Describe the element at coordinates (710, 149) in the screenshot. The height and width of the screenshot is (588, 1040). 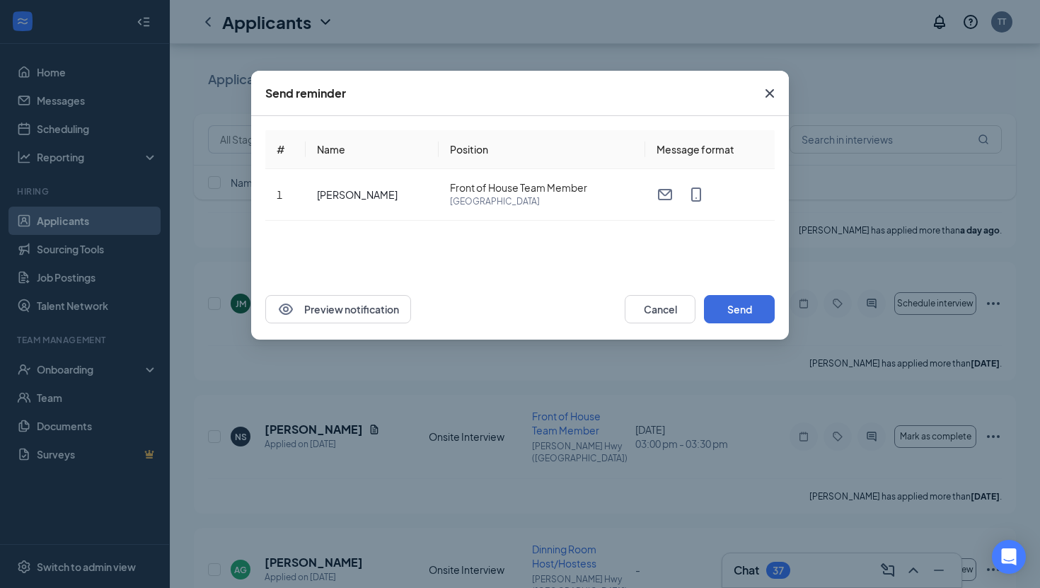
I see `th: Message format` at that location.